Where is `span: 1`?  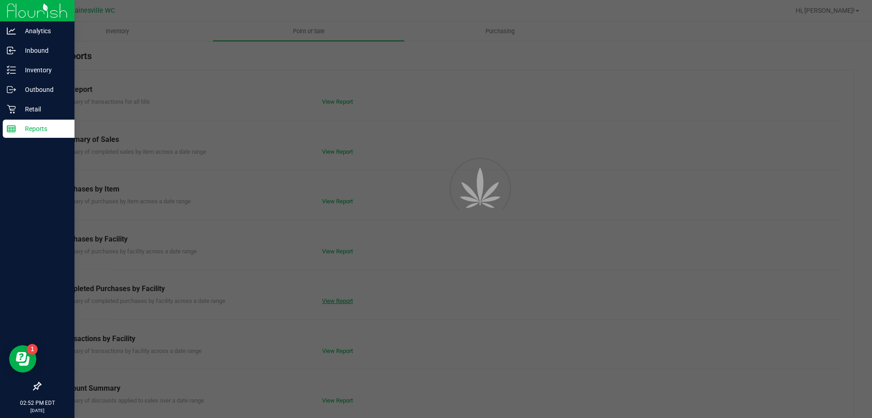 span: 1 is located at coordinates (5, 5).